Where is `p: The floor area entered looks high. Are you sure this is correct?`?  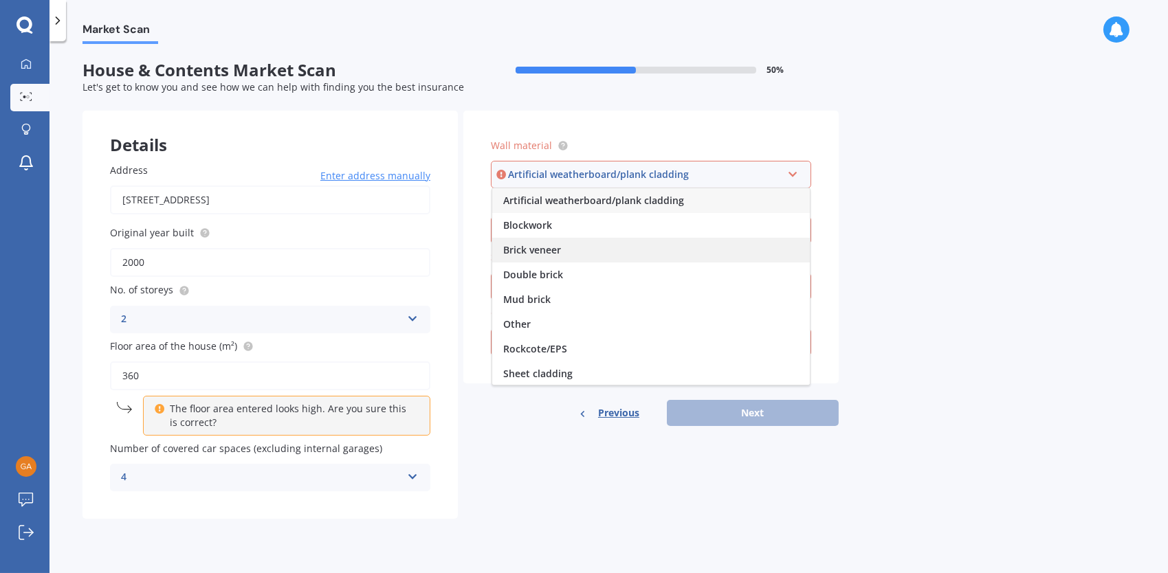 p: The floor area entered looks high. Are you sure this is correct? is located at coordinates (291, 416).